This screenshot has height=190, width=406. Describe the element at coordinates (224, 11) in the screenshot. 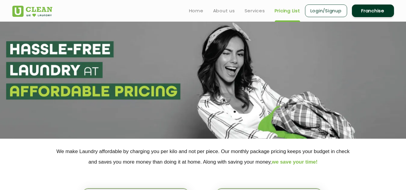

I see `a: About us` at that location.